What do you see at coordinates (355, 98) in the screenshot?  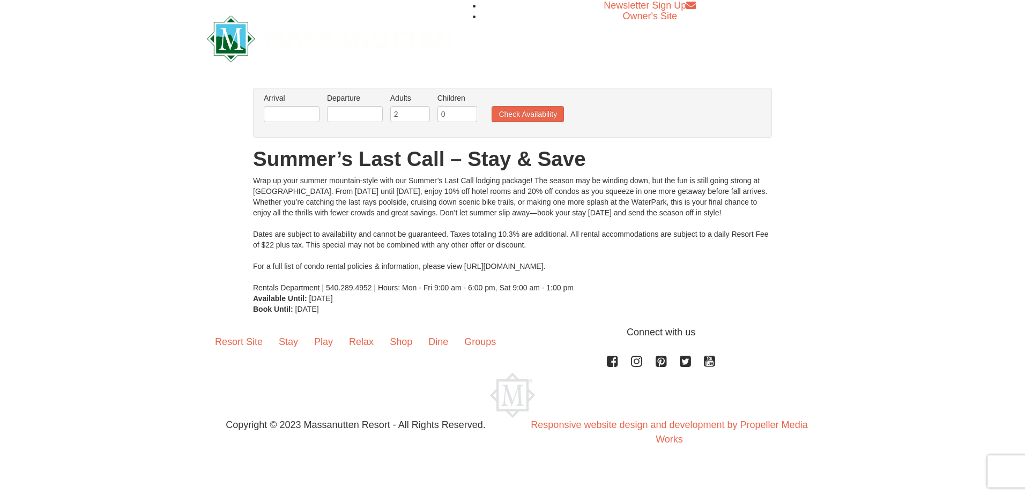 I see `label: Departure` at bounding box center [355, 98].